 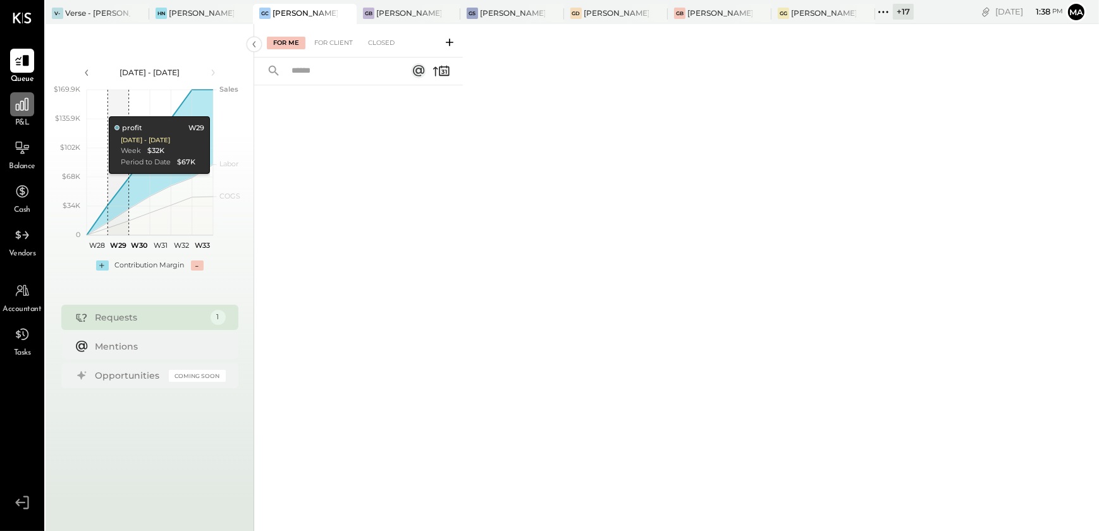 What do you see at coordinates (145, 162) in the screenshot?
I see `div: Period to Date` at bounding box center [145, 162].